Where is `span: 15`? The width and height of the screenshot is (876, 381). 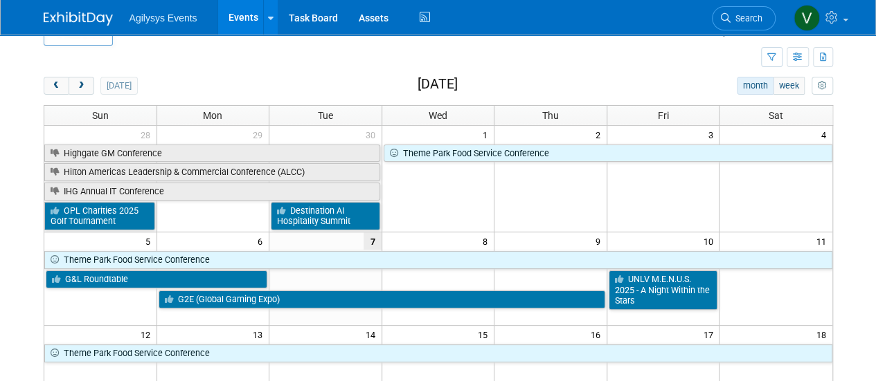
span: 15 is located at coordinates (484, 334).